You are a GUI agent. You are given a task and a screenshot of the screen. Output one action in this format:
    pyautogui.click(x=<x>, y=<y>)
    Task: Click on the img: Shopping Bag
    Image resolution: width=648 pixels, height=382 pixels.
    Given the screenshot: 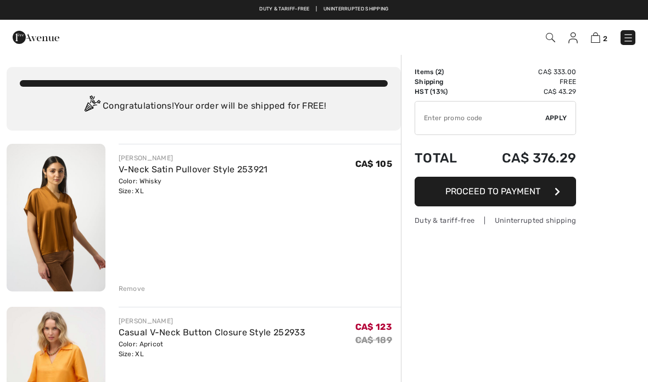 What is the action you would take?
    pyautogui.click(x=596, y=37)
    